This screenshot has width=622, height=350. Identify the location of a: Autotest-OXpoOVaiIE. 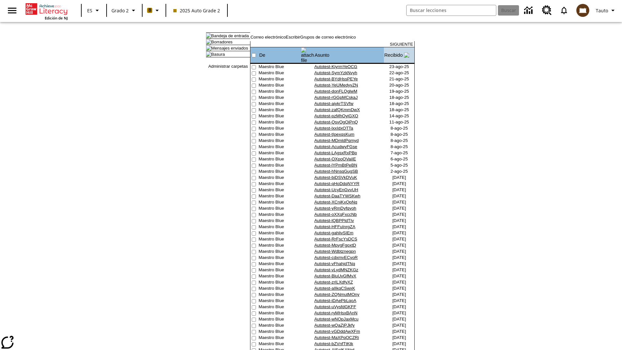
(335, 159).